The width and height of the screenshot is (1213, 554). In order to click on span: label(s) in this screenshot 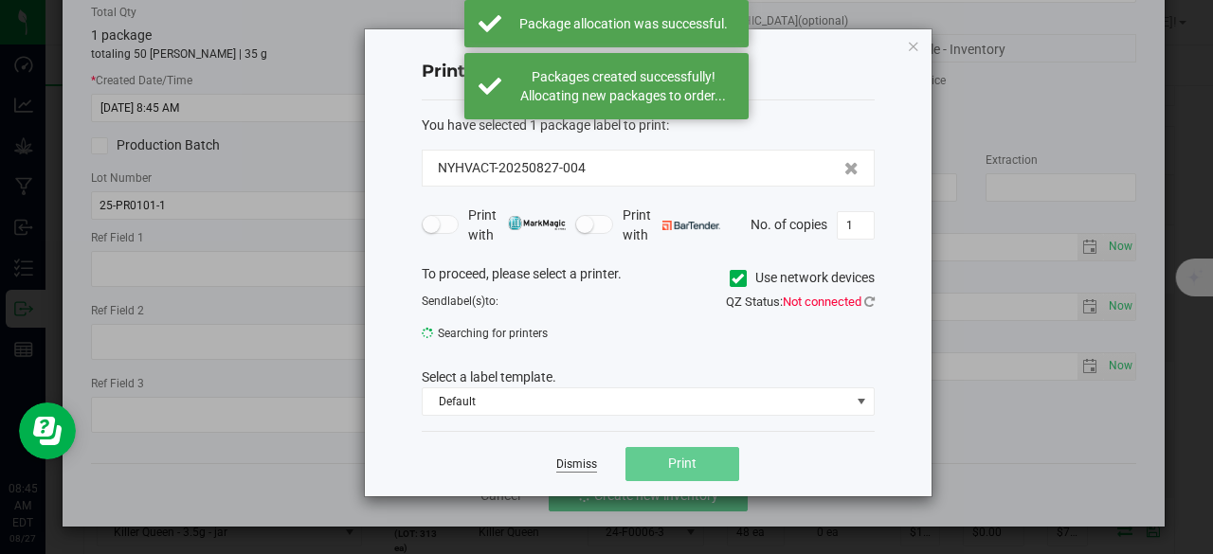, I will do `click(466, 301)`.